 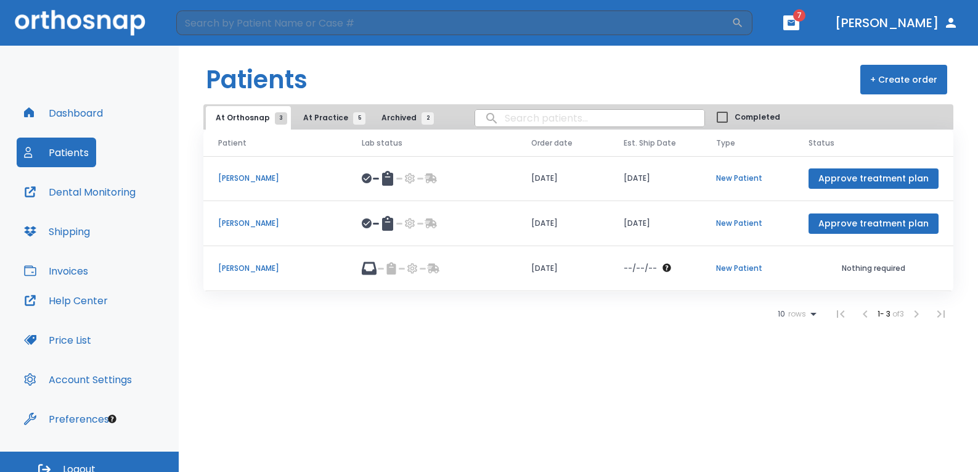 What do you see at coordinates (382, 143) in the screenshot?
I see `span: Lab status` at bounding box center [382, 143].